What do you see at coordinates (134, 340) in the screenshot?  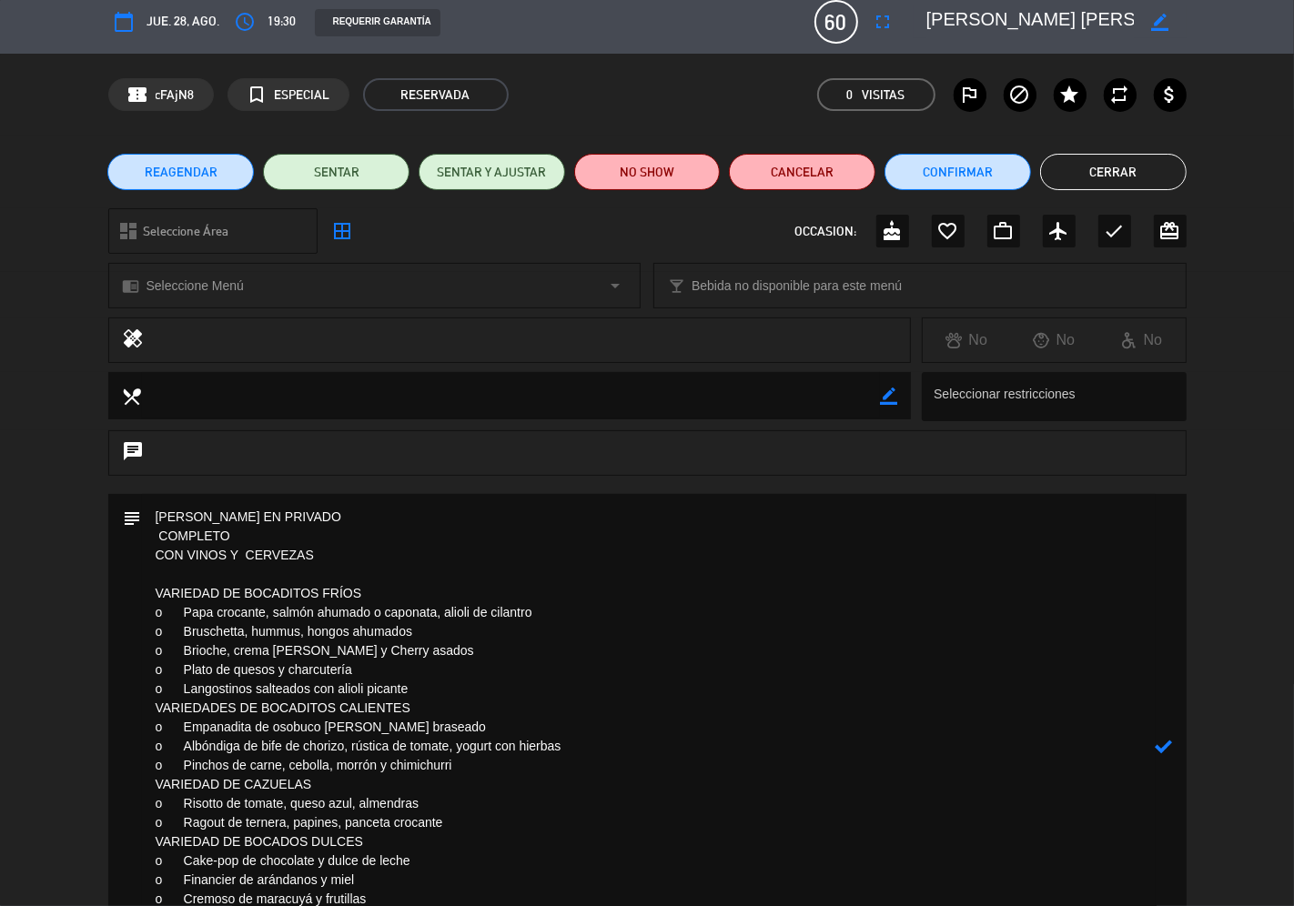 I see `i: healing` at bounding box center [134, 340].